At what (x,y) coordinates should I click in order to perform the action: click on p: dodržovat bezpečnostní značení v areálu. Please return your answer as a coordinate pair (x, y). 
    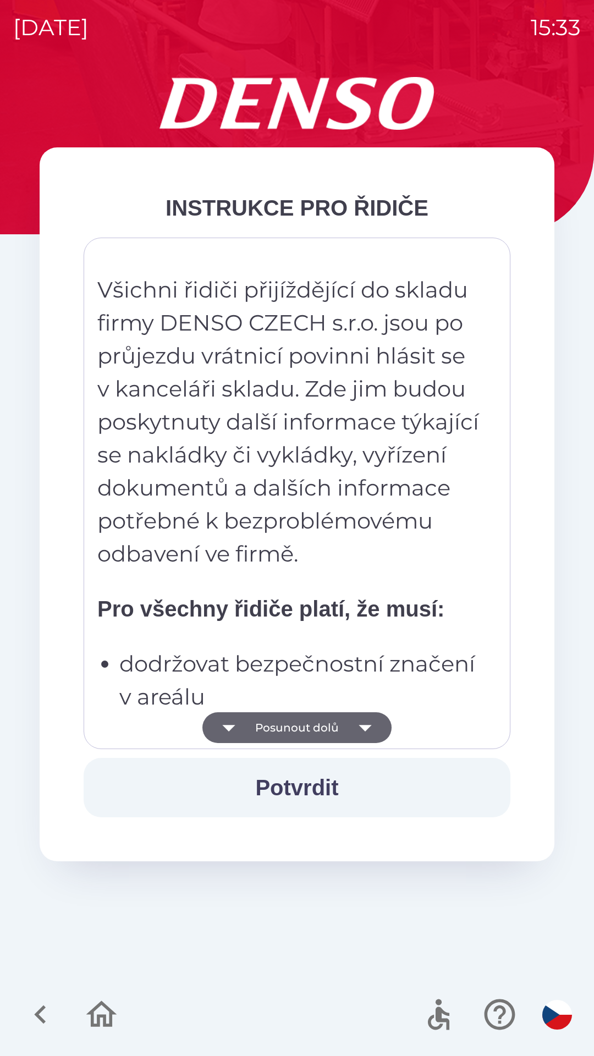
    Looking at the image, I should click on (300, 681).